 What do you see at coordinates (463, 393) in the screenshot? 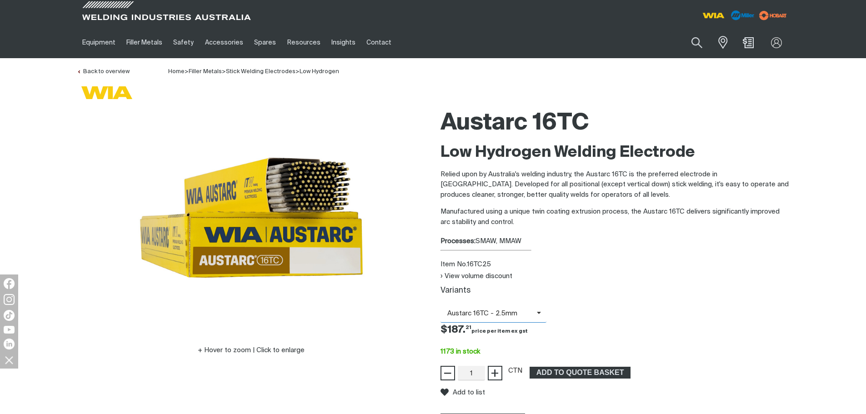
I see `button: Add to list` at bounding box center [463, 393].